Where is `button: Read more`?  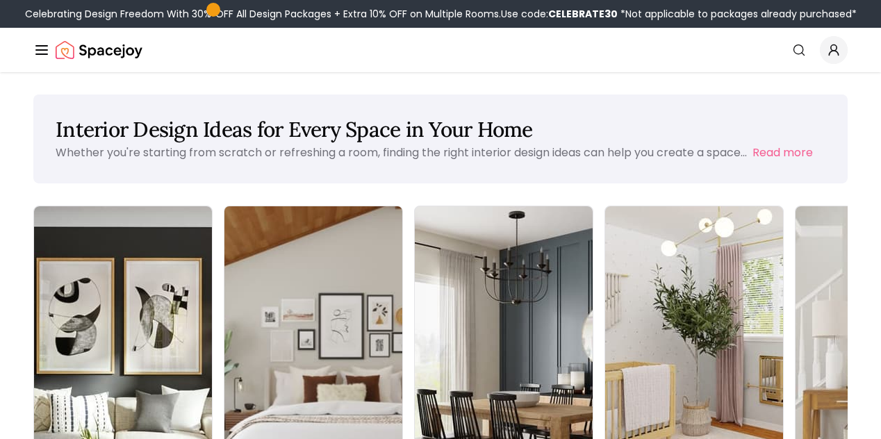 button: Read more is located at coordinates (782, 153).